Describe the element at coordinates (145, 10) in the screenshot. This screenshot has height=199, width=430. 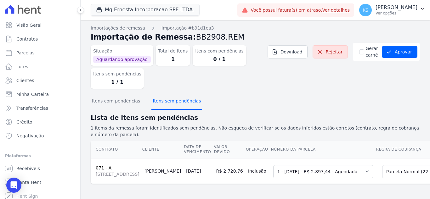
I see `button: Mg Ernesta Incorporacao SPE LTDA.` at that location.